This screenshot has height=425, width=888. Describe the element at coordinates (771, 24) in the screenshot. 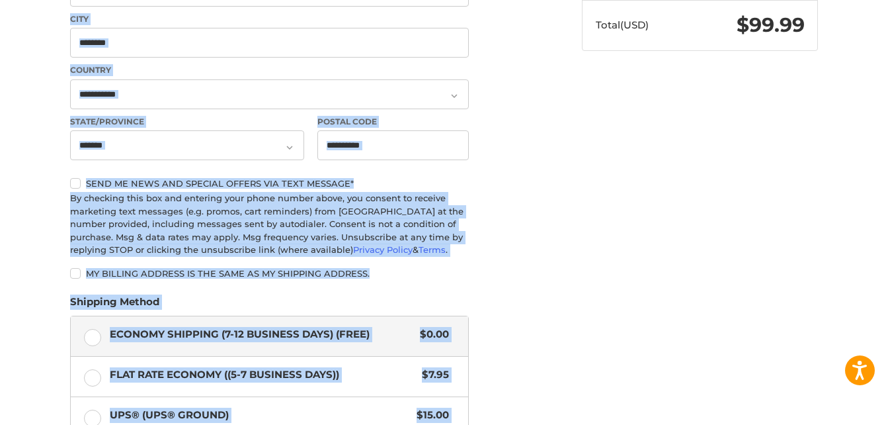

I see `span: $99.99` at that location.